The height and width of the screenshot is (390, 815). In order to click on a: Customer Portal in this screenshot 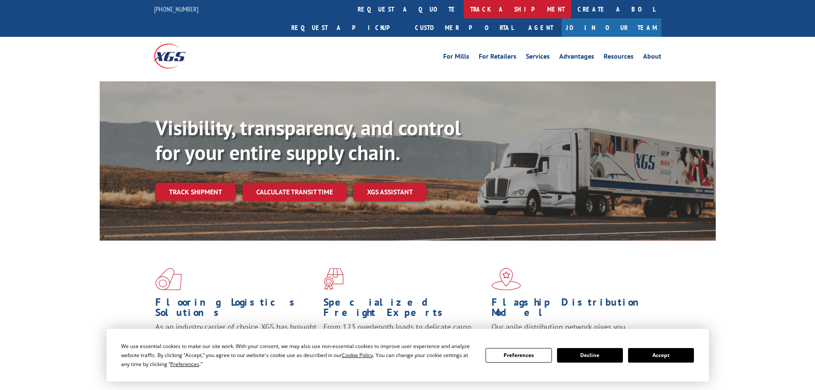, I will do `click(464, 27)`.